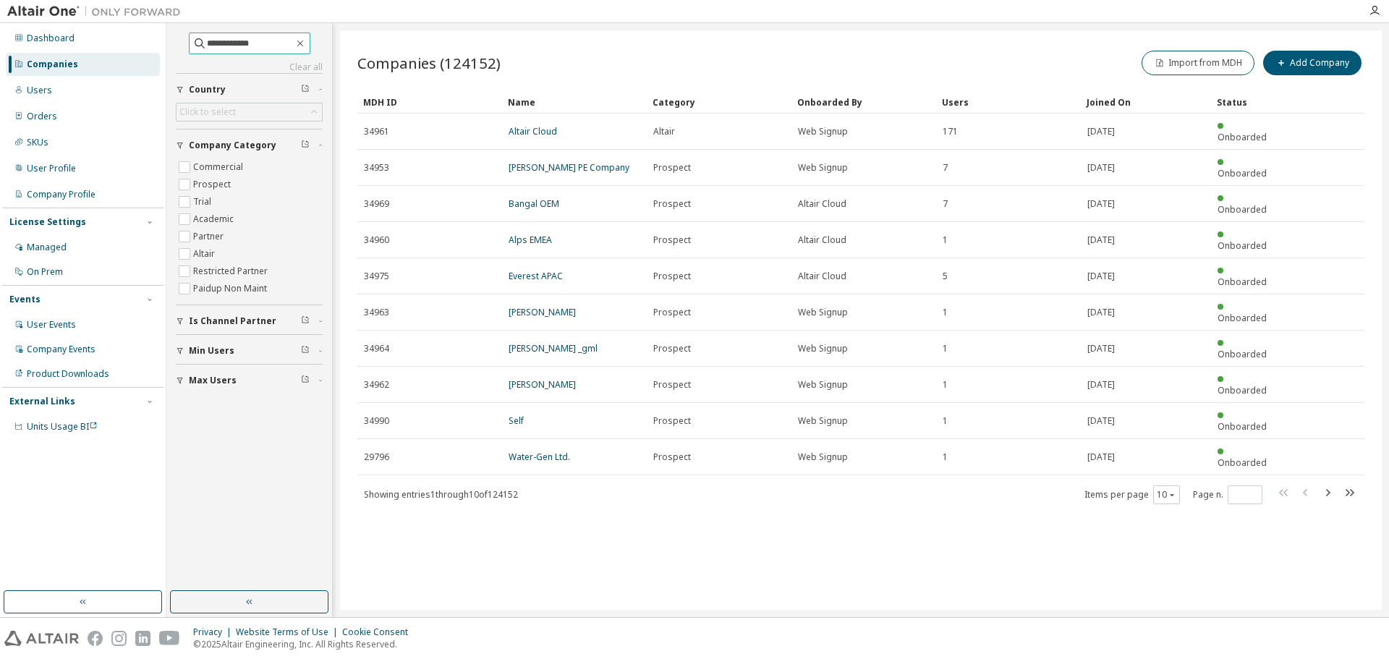 The image size is (1389, 659). Describe the element at coordinates (46, 247) in the screenshot. I see `div: Managed` at that location.